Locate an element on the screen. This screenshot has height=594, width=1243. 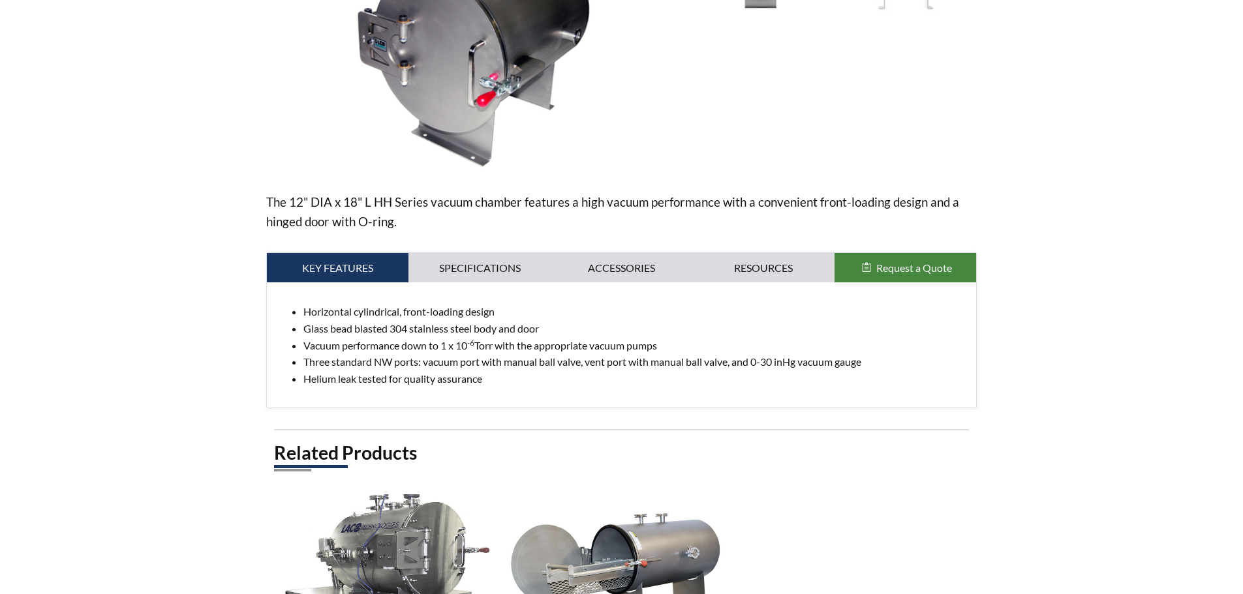
sup: -6 is located at coordinates (470, 343).